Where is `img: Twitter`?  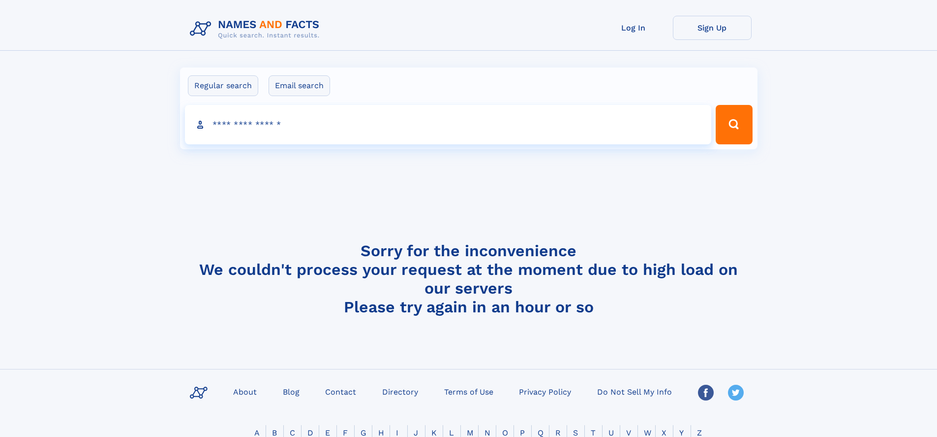 img: Twitter is located at coordinates (736, 392).